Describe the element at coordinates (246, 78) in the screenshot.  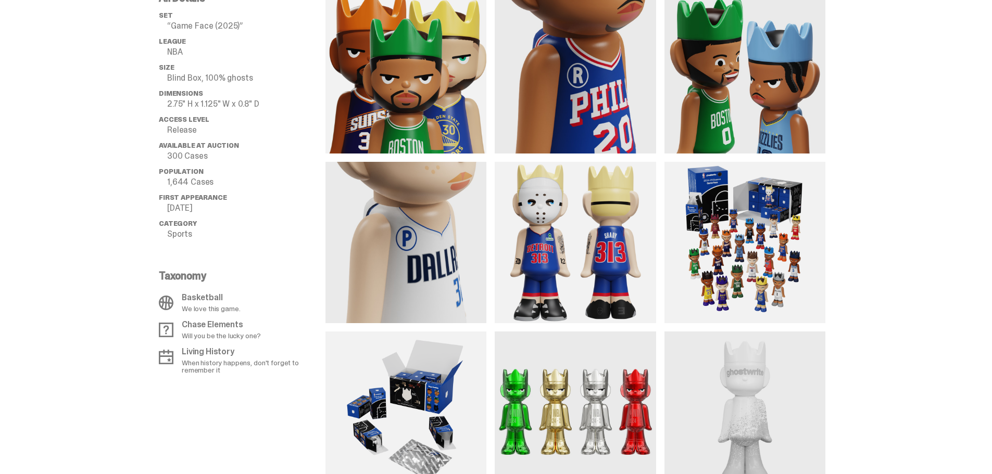
I see `p: Blind Box, 100% ghosts` at that location.